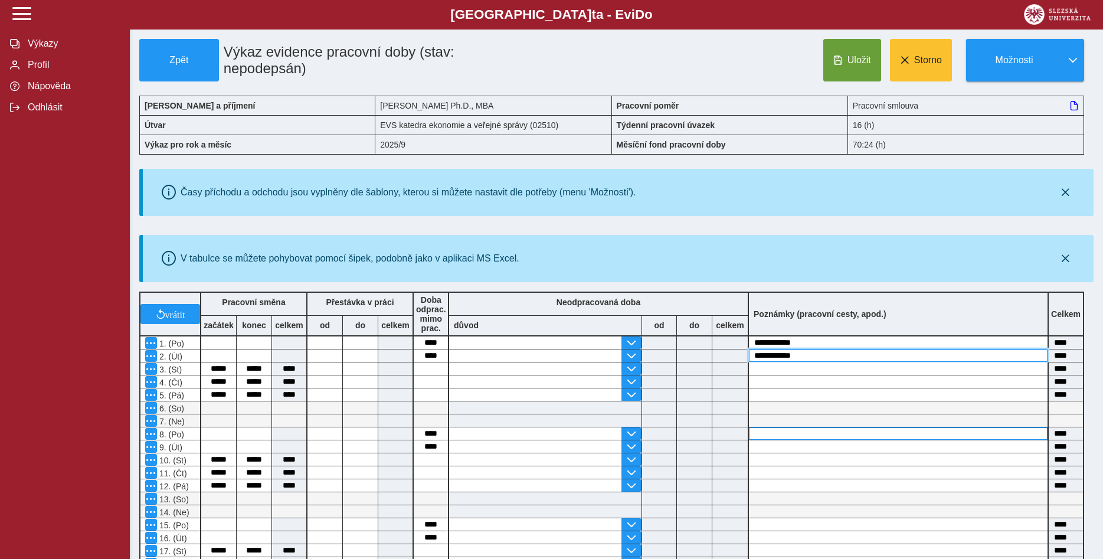  What do you see at coordinates (155, 125) in the screenshot?
I see `b: Útvar` at bounding box center [155, 125].